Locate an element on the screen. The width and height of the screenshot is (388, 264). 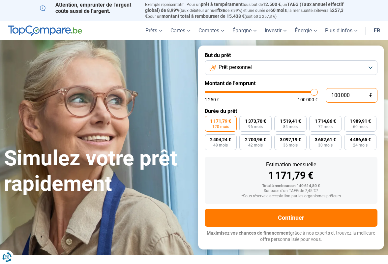
span: 72 mois is located at coordinates (326, 127).